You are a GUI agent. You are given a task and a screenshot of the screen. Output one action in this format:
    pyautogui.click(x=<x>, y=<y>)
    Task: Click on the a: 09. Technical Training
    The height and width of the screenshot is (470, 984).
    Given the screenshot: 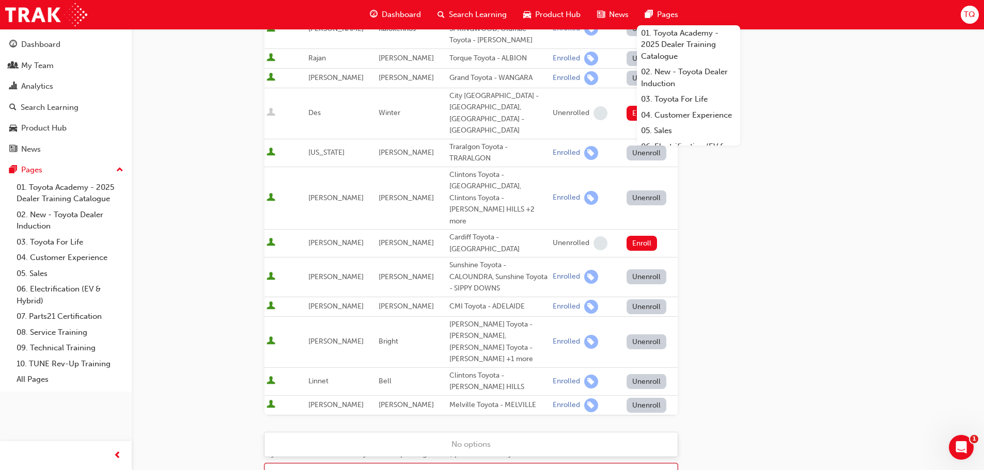 What is the action you would take?
    pyautogui.click(x=70, y=348)
    